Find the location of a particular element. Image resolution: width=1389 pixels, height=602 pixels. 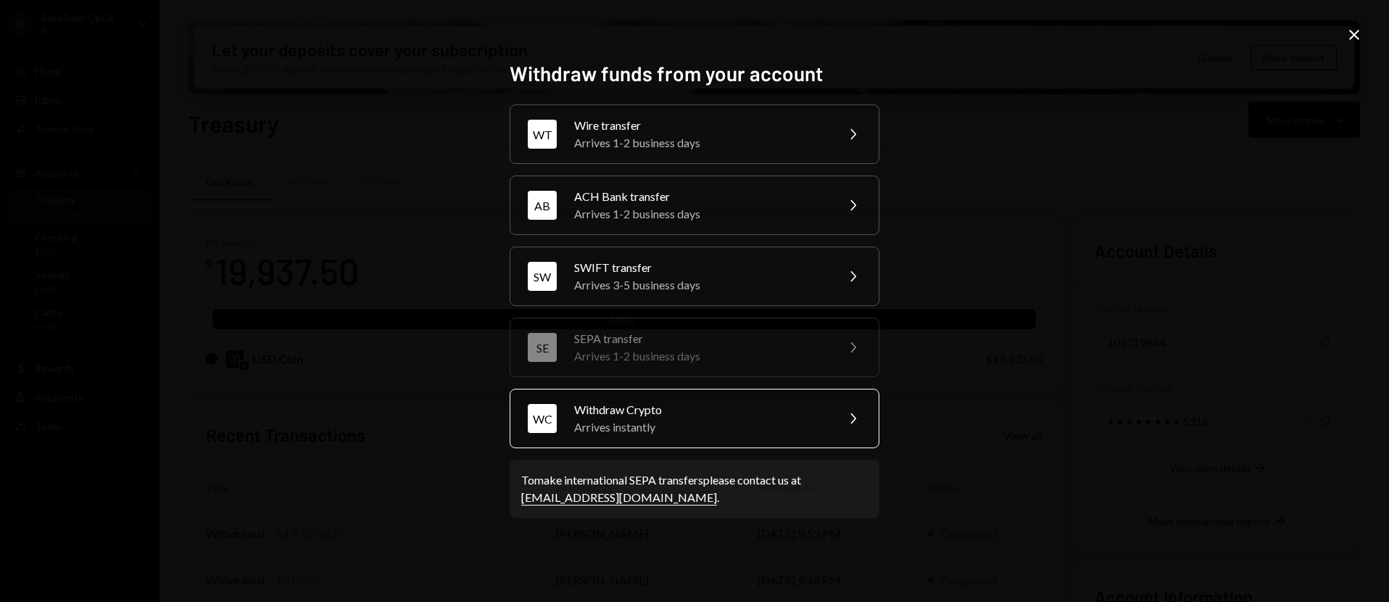

div: To make international SEPA transfers please contact us at . is located at coordinates (694, 489).